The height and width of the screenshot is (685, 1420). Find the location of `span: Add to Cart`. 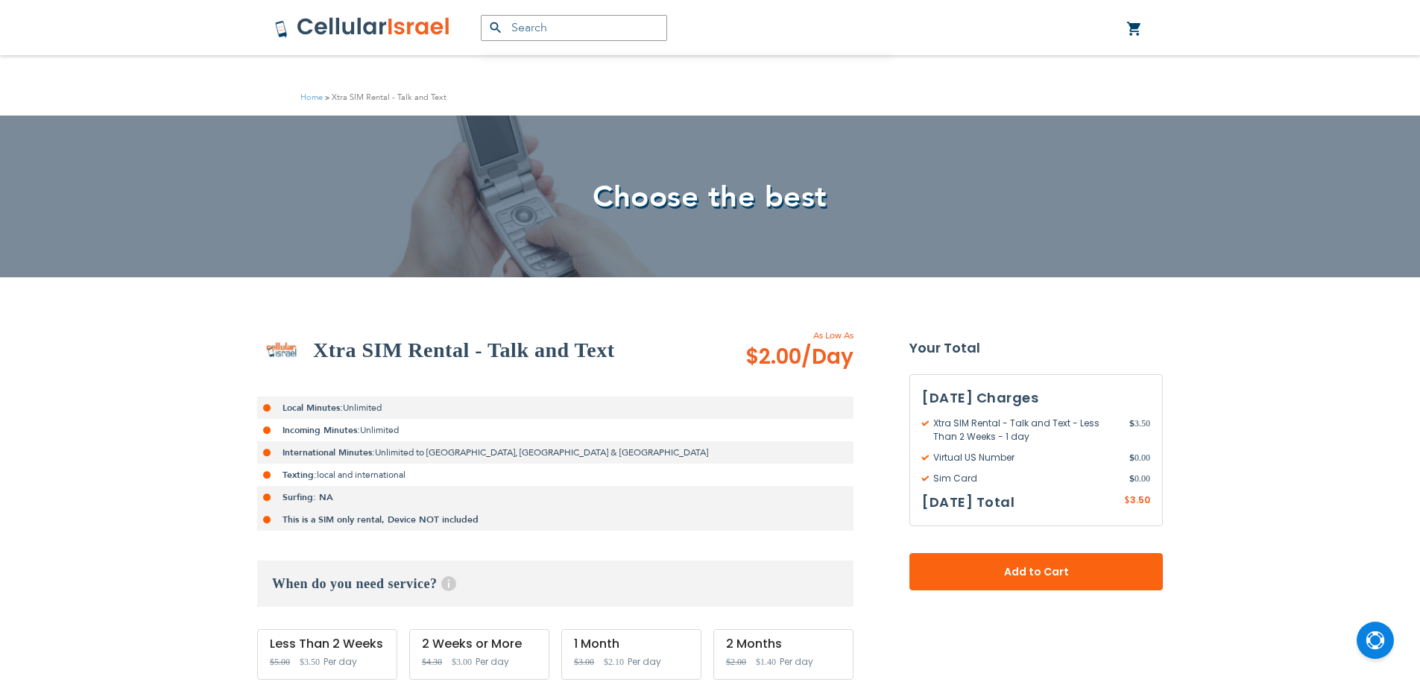

span: Add to Cart is located at coordinates (1036, 572).